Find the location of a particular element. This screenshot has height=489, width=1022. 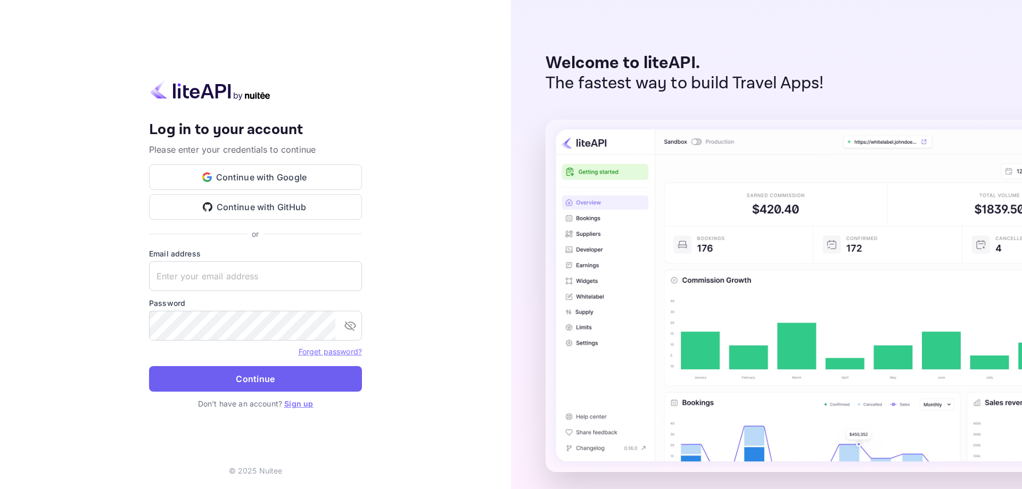

p: Please enter your credentials to continue is located at coordinates (255, 150).